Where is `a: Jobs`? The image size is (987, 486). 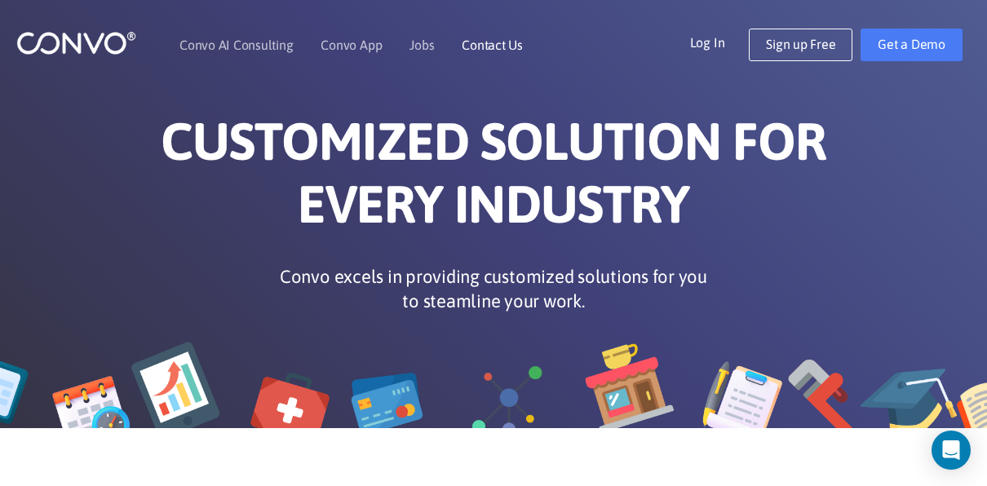
a: Jobs is located at coordinates (422, 45).